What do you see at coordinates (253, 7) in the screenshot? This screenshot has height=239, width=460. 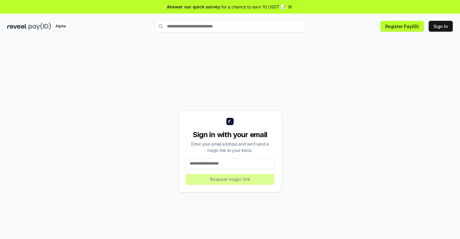 I see `span: for a chance to earn 10 USDT 📝` at bounding box center [253, 7].